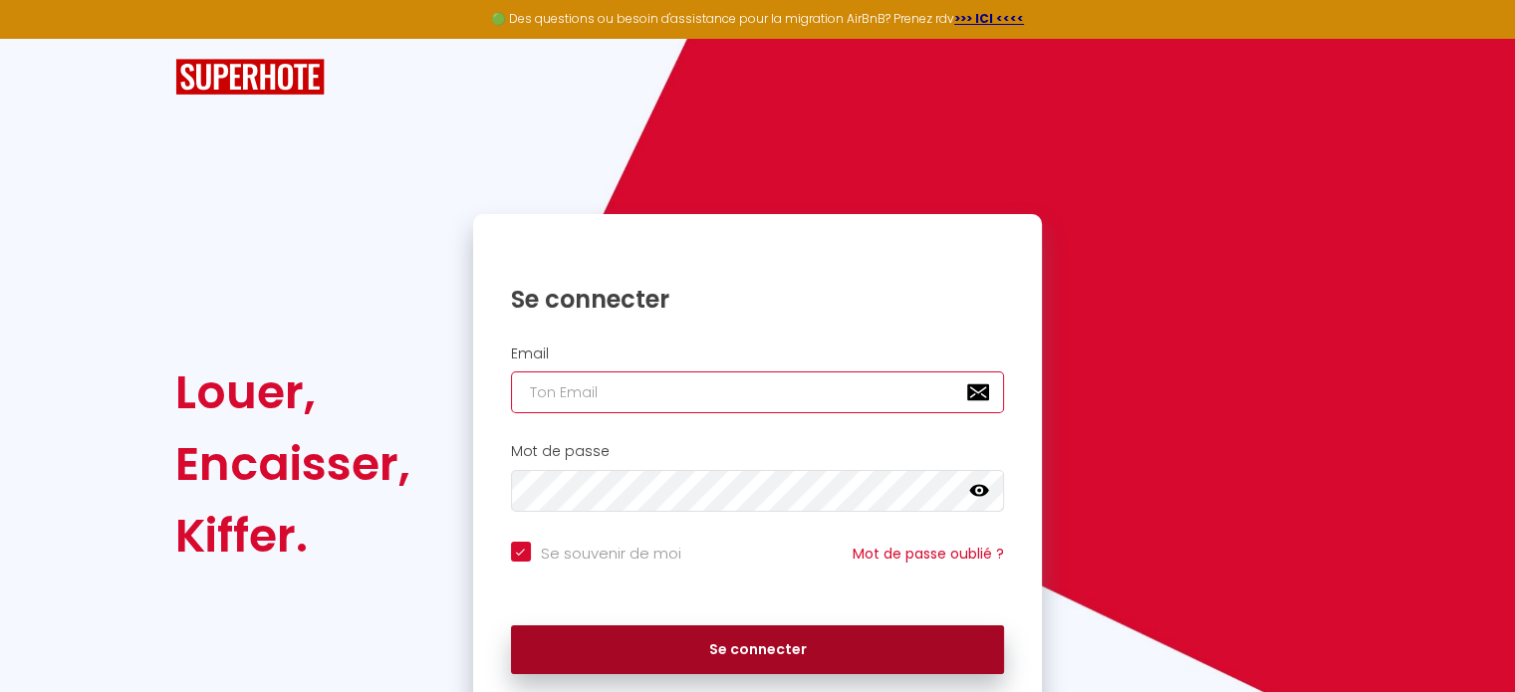  I want to click on a: >>> ICI <<<<, so click(989, 18).